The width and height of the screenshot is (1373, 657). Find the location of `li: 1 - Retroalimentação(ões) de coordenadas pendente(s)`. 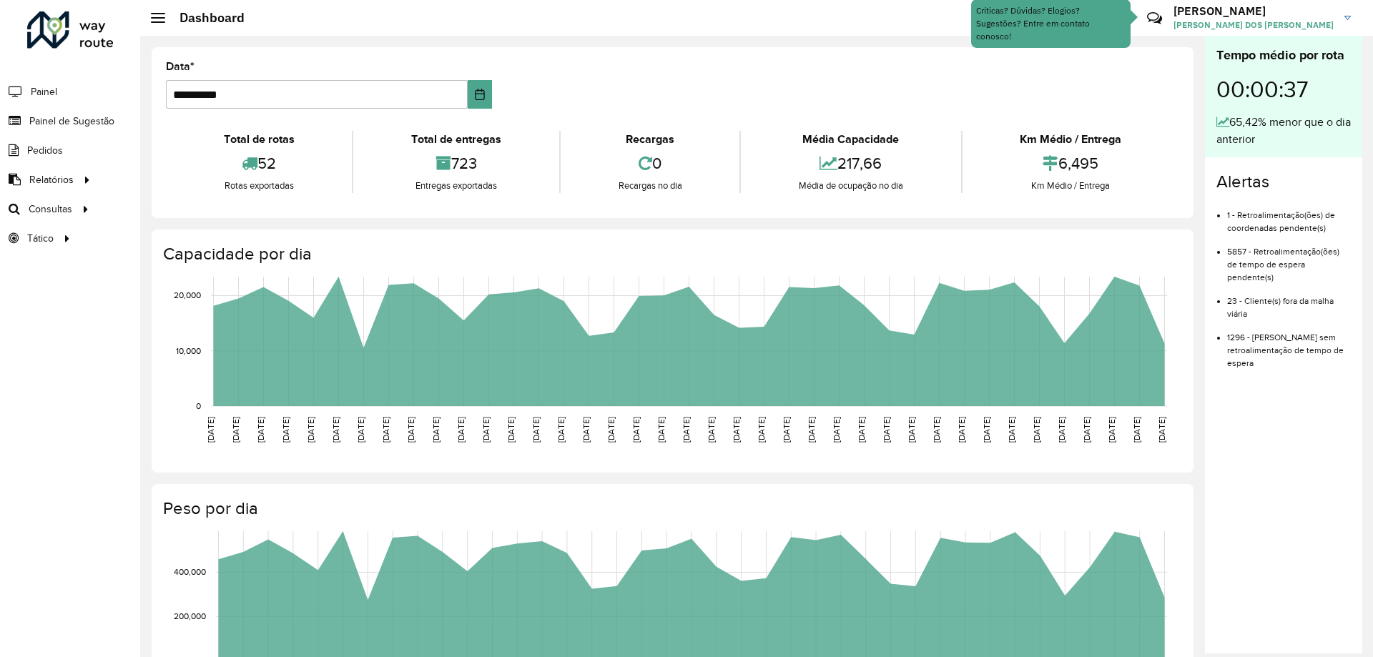

li: 1 - Retroalimentação(ões) de coordenadas pendente(s) is located at coordinates (1288, 216).